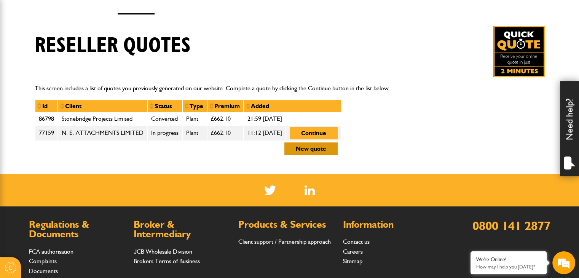 This screenshot has width=579, height=278. I want to click on td: N. E. ATTACHMENTS LIMITED, so click(102, 133).